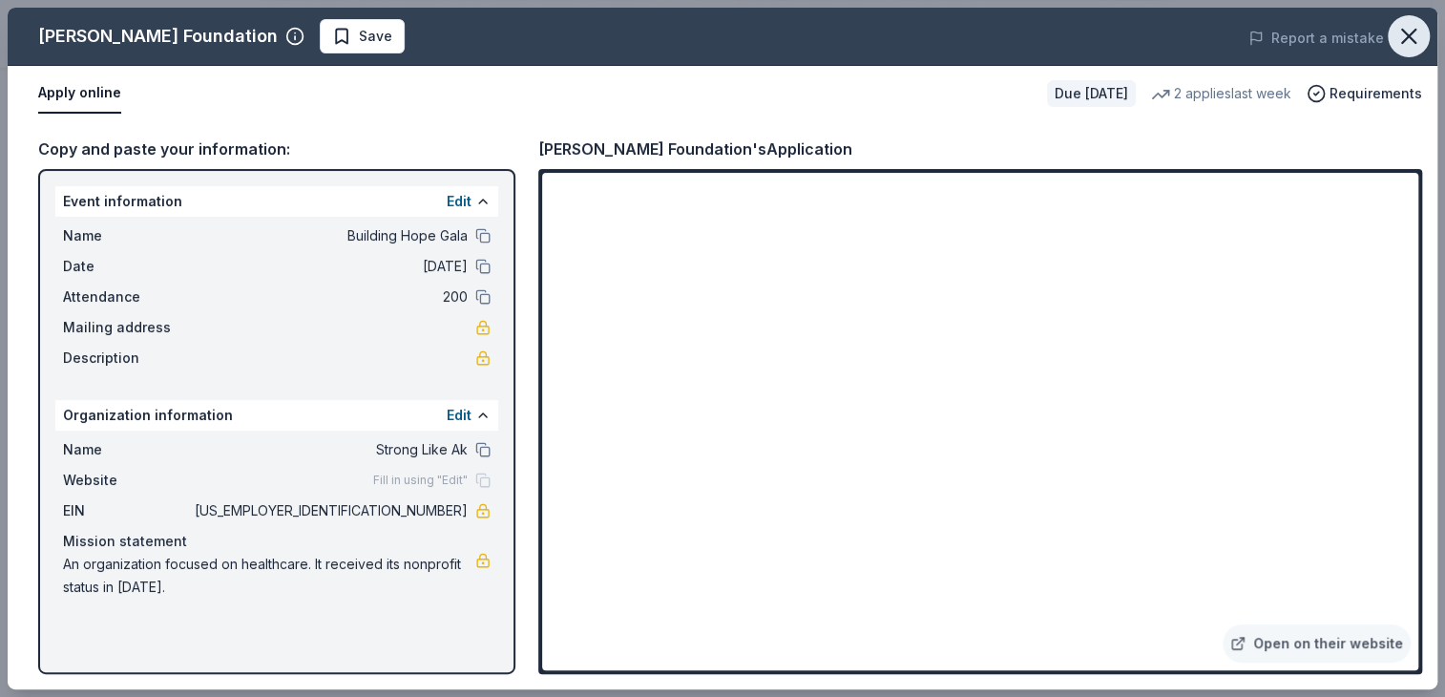  What do you see at coordinates (329, 236) in the screenshot?
I see `span: Building Hope Gala` at bounding box center [329, 236].